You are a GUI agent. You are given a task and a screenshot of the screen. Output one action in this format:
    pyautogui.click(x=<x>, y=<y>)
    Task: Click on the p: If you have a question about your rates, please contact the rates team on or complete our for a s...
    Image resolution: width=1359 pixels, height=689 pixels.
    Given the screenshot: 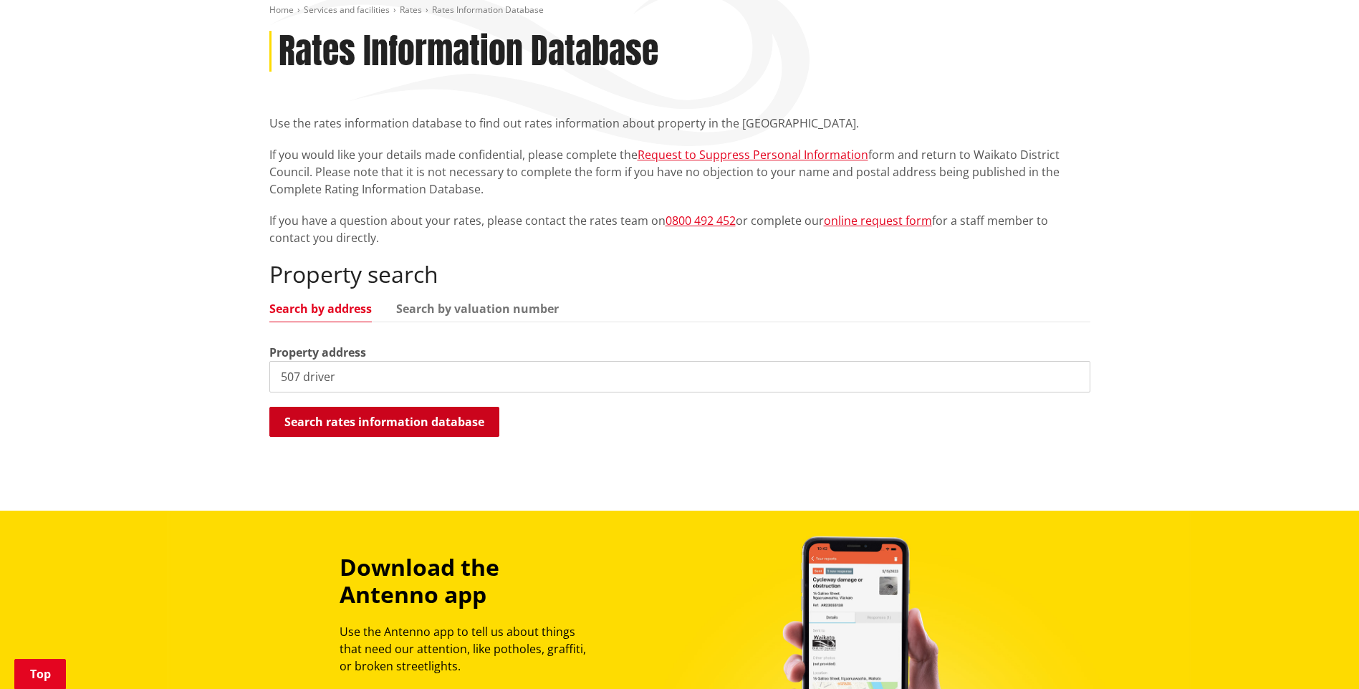 What is the action you would take?
    pyautogui.click(x=680, y=229)
    